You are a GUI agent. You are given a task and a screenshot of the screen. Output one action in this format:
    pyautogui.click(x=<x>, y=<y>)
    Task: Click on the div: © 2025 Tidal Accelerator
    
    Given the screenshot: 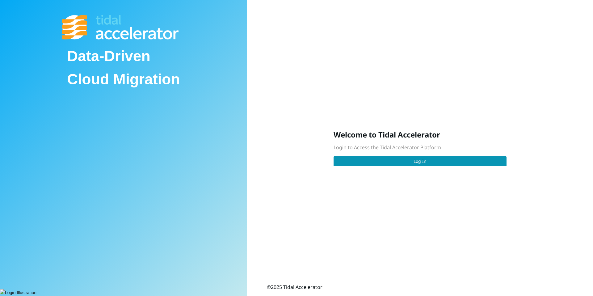 What is the action you would take?
    pyautogui.click(x=295, y=287)
    